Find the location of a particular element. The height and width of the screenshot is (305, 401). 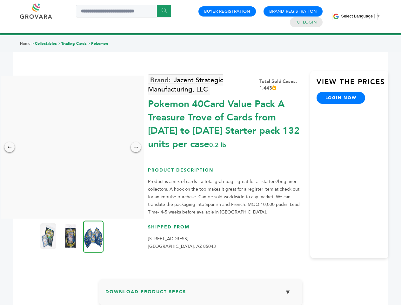

a: login now is located at coordinates (341, 98).